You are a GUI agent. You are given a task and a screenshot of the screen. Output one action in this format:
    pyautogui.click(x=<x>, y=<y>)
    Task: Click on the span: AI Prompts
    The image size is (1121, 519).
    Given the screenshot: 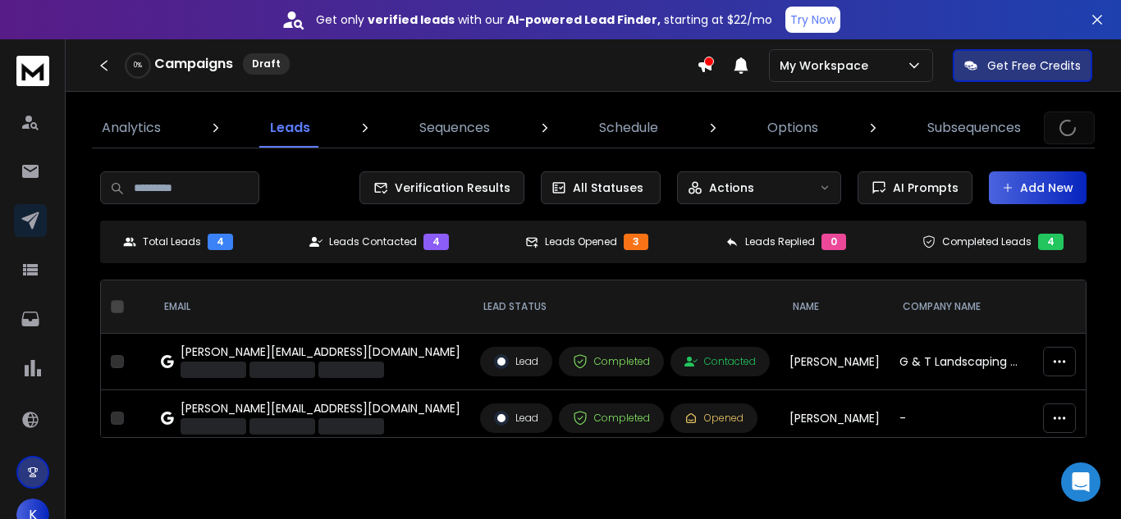 What is the action you would take?
    pyautogui.click(x=922, y=188)
    